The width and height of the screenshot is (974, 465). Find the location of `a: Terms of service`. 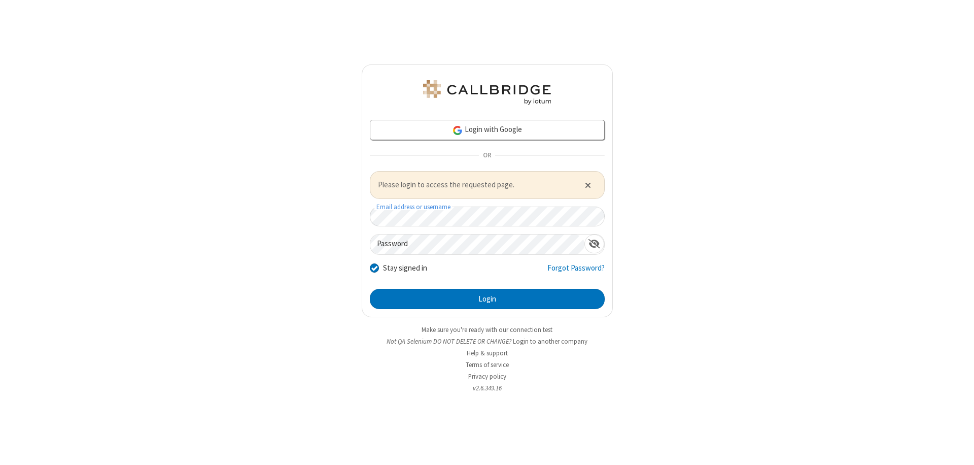

a: Terms of service is located at coordinates (487, 364).